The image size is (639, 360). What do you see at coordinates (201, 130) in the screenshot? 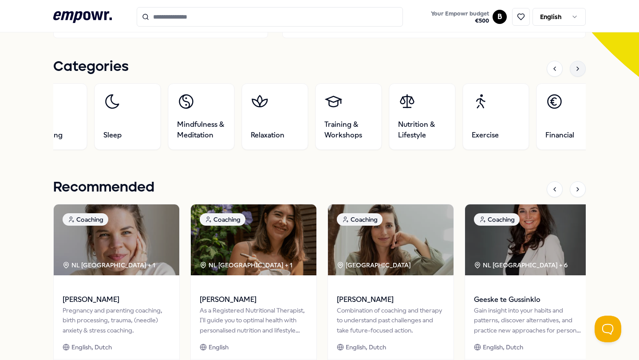
I see `span: Mindfulness & Meditation` at bounding box center [201, 130].